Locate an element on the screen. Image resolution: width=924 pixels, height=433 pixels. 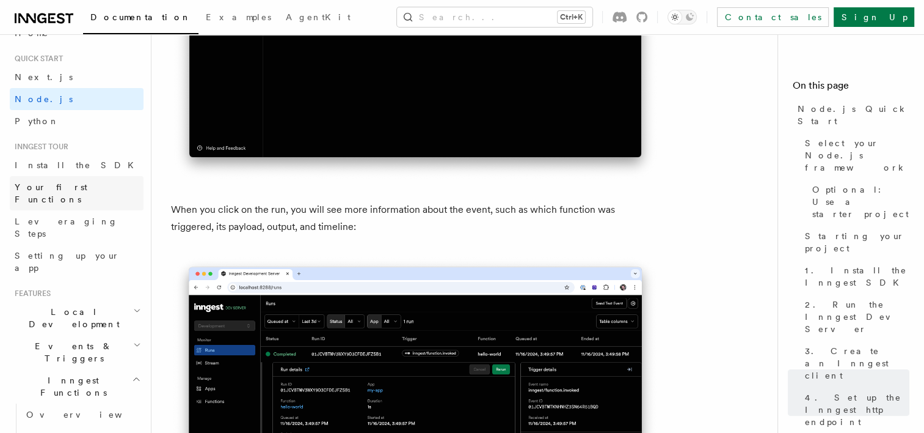
a: Leveraging Steps is located at coordinates (76, 227).